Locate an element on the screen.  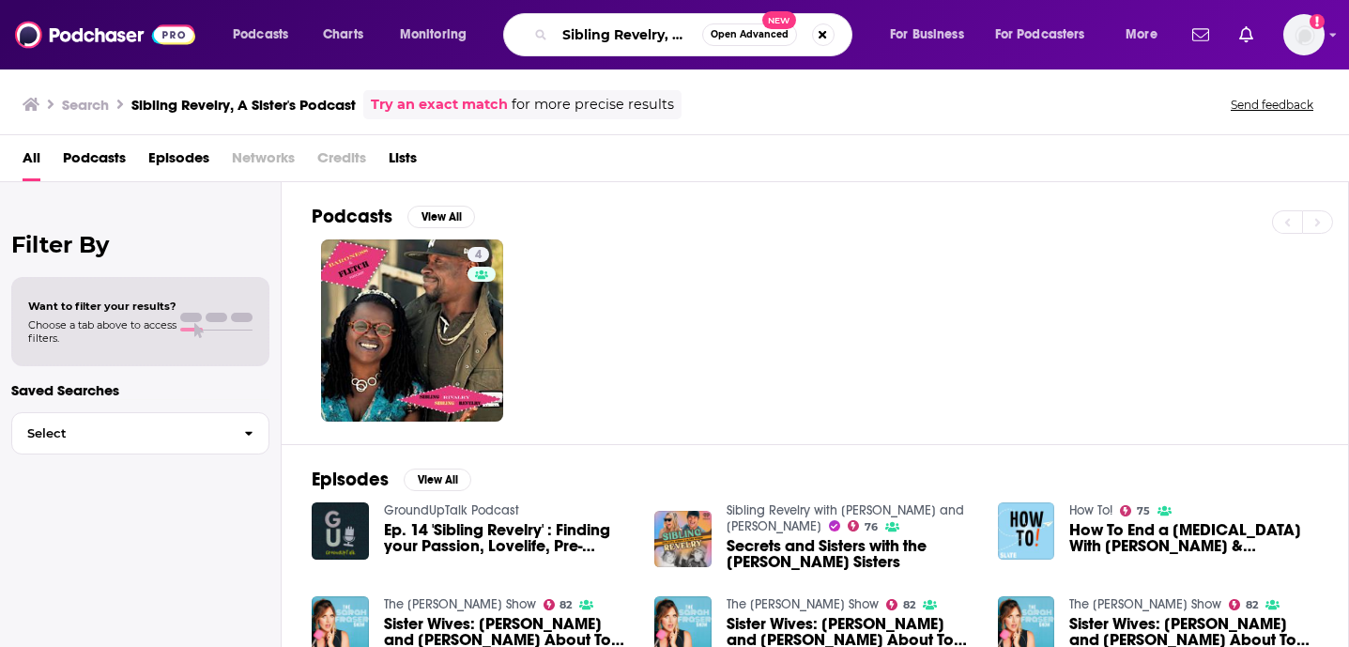
span: Open Advanced is located at coordinates (749, 35).